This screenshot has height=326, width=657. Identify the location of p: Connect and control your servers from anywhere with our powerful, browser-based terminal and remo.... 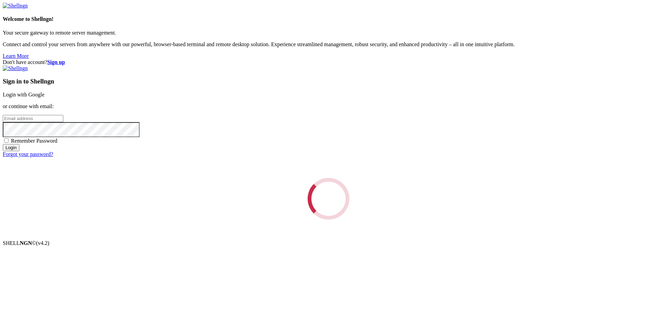
(329, 45).